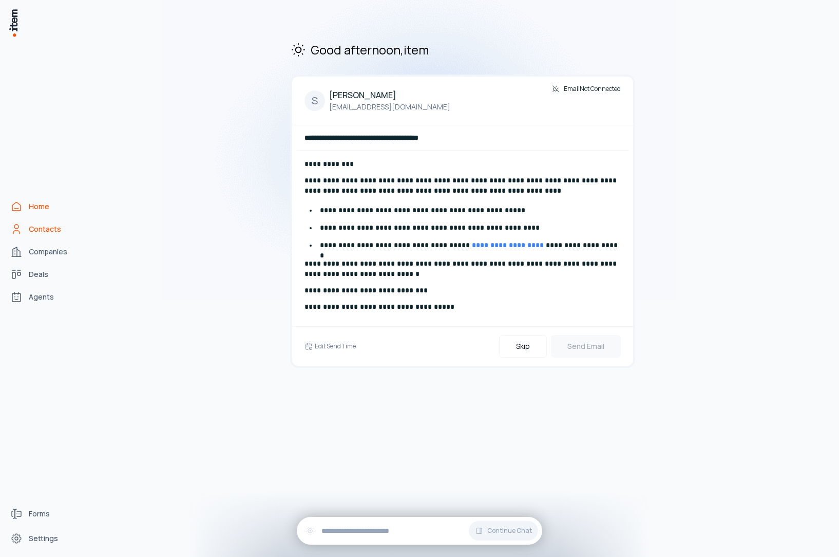  What do you see at coordinates (43, 538) in the screenshot?
I see `span: Settings` at bounding box center [43, 538].